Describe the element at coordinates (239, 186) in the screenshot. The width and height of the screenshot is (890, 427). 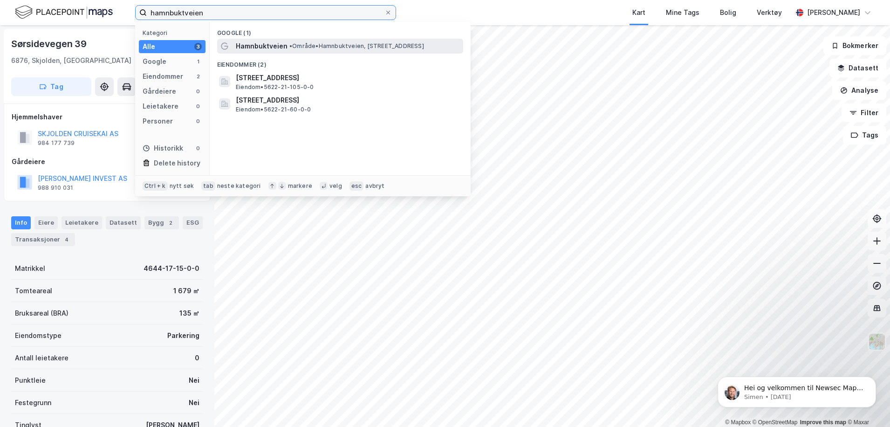
I see `div: neste kategori` at that location.